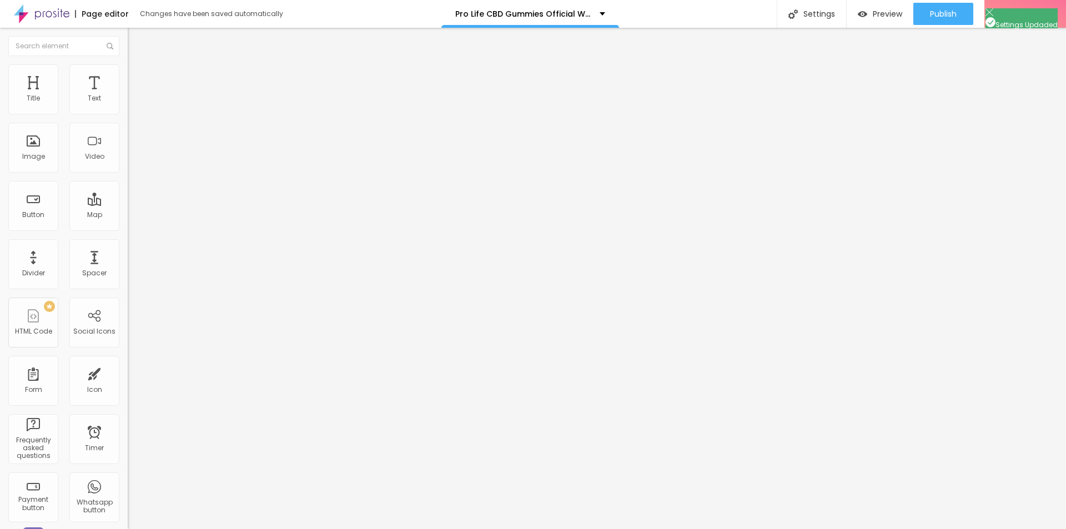 The image size is (1066, 529). What do you see at coordinates (880, 14) in the screenshot?
I see `button: Preview` at bounding box center [880, 14].